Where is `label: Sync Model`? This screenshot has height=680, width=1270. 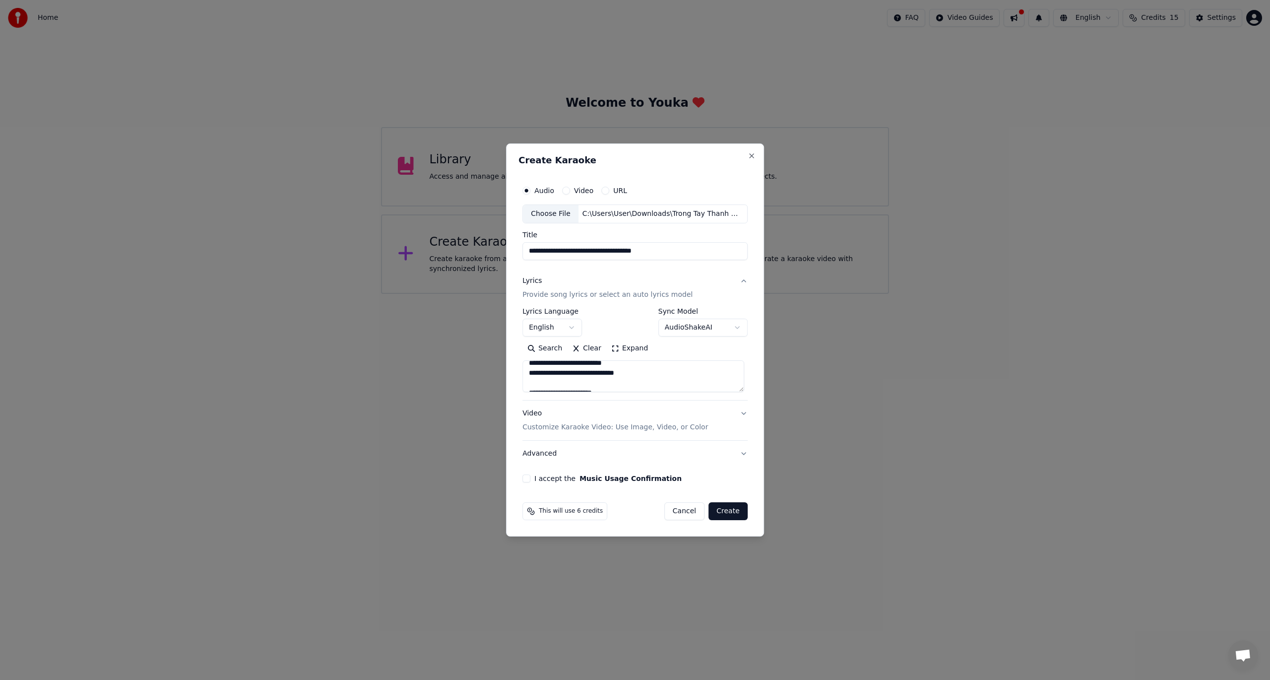 label: Sync Model is located at coordinates (703, 311).